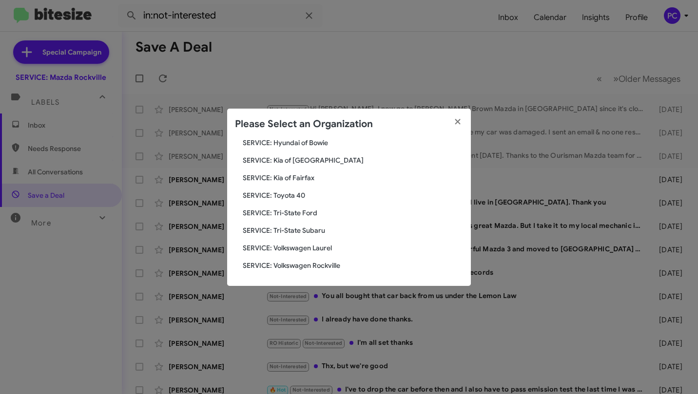  What do you see at coordinates (353, 231) in the screenshot?
I see `span: SERVICE: Tri-State Subaru` at bounding box center [353, 231].